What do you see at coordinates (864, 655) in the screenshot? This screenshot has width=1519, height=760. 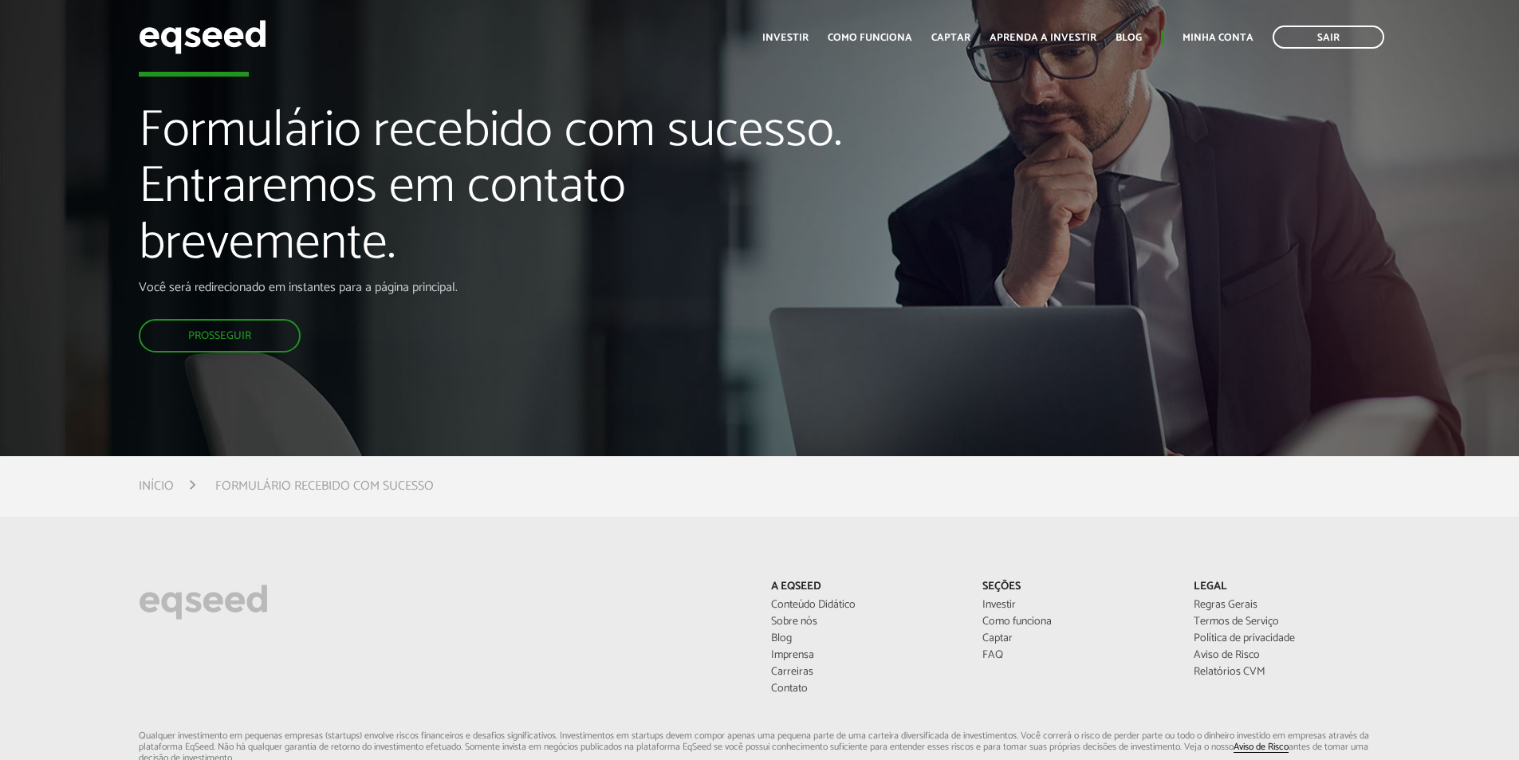 I see `a: Imprensa` at bounding box center [864, 655].